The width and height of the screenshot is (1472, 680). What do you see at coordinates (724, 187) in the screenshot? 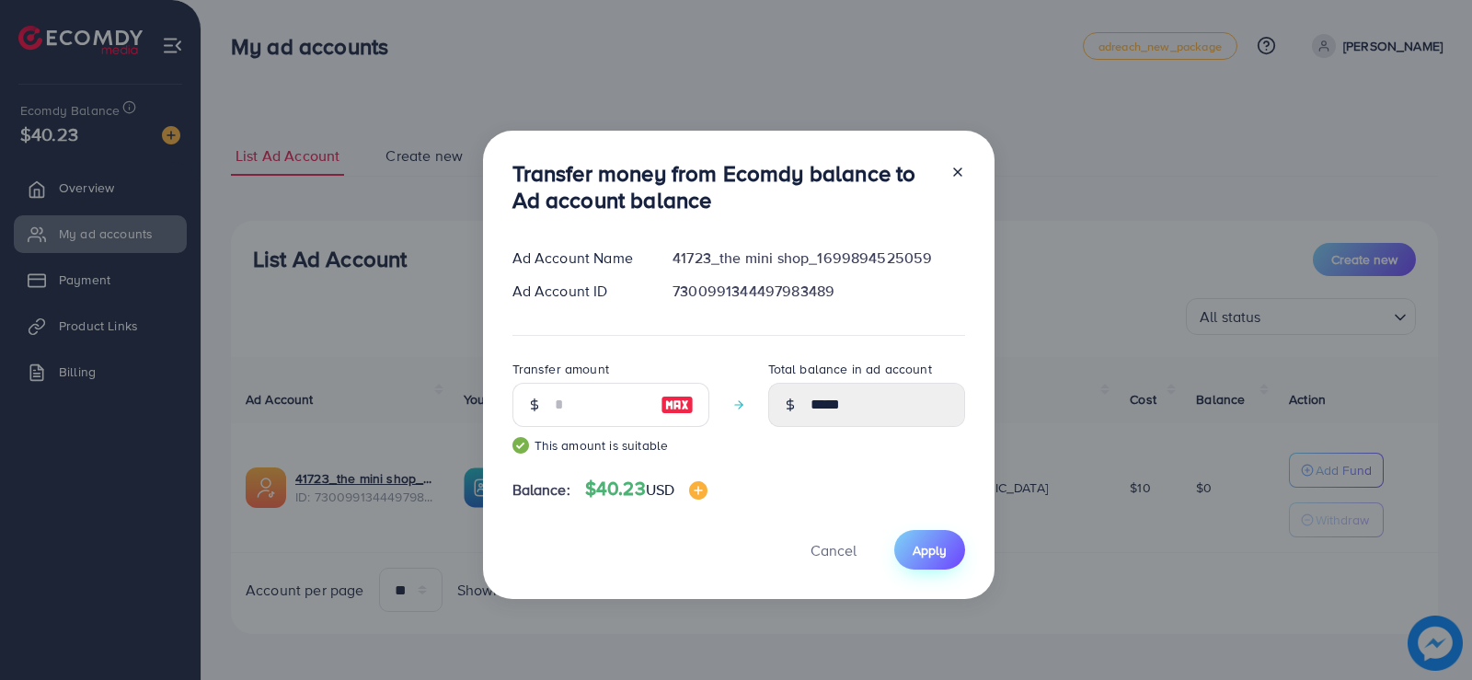
I see `h3: Transfer money from Ecomdy balance to Ad account balance` at bounding box center [724, 187].